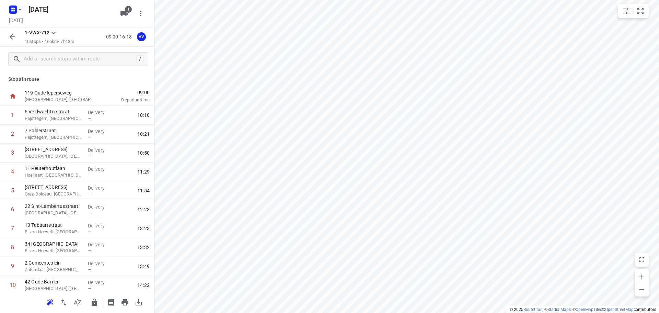 This screenshot has height=313, width=659. Describe the element at coordinates (143, 115) in the screenshot. I see `span: 10:10` at that location.